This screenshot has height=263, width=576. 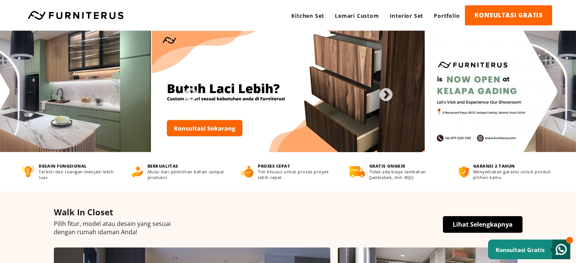 I want to click on a: Lihat Selengkapnya, so click(x=482, y=225).